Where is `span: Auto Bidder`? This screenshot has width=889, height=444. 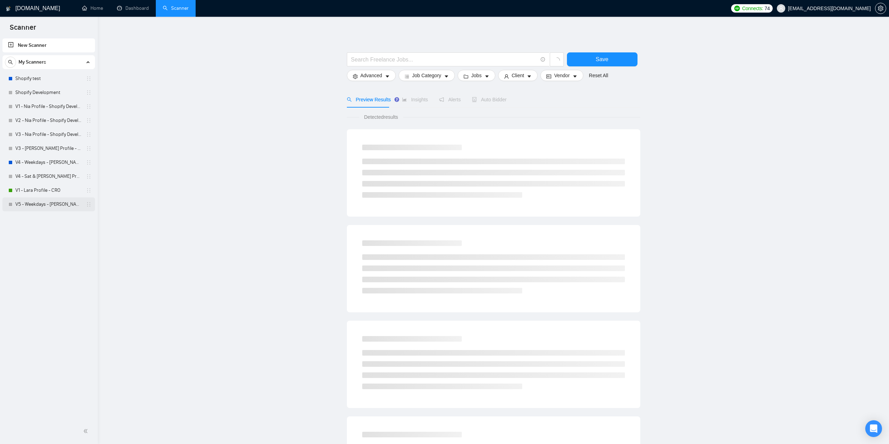
span: Auto Bidder is located at coordinates (489, 100).